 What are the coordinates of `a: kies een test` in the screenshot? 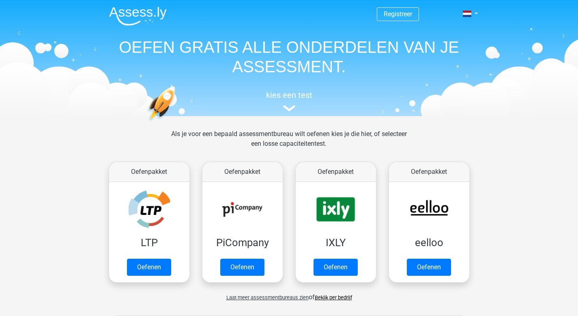 It's located at (289, 101).